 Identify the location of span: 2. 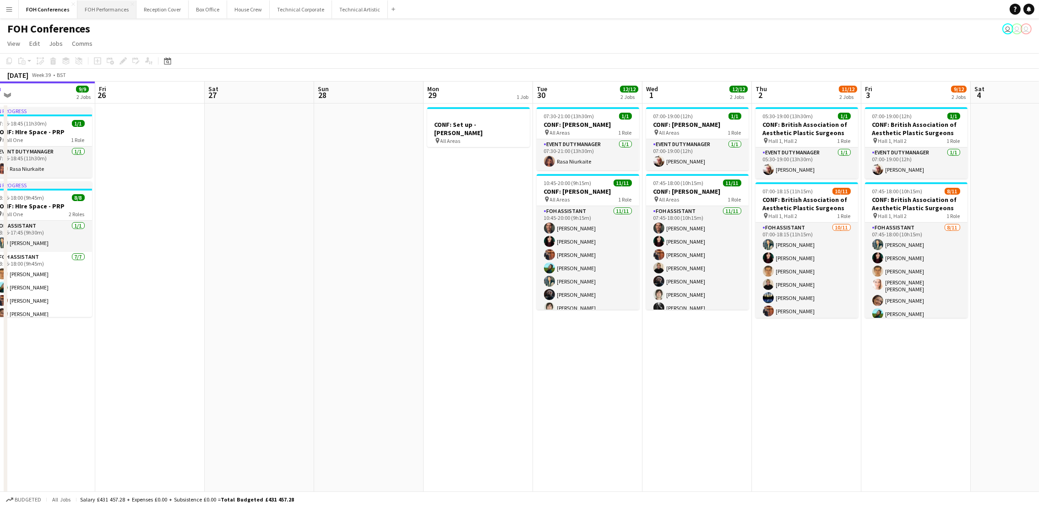
(760, 95).